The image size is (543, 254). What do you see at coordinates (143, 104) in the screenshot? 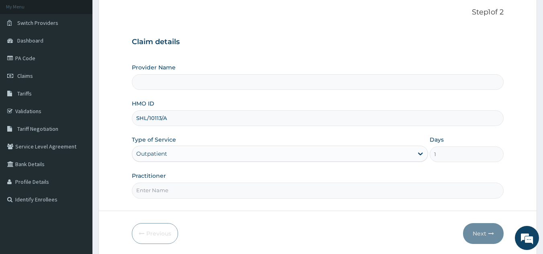
I see `label: HMO ID` at bounding box center [143, 104].